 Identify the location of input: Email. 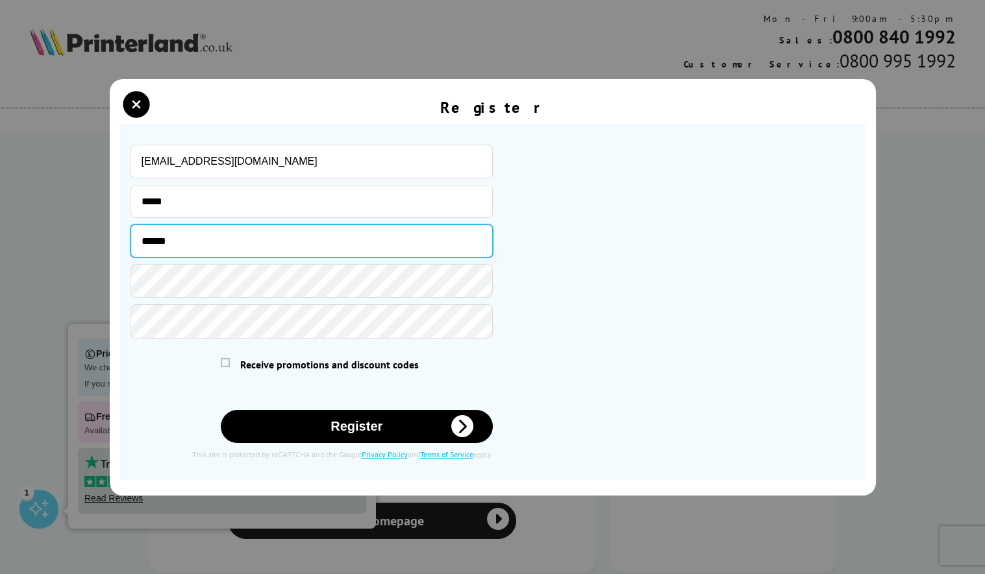
(312, 162).